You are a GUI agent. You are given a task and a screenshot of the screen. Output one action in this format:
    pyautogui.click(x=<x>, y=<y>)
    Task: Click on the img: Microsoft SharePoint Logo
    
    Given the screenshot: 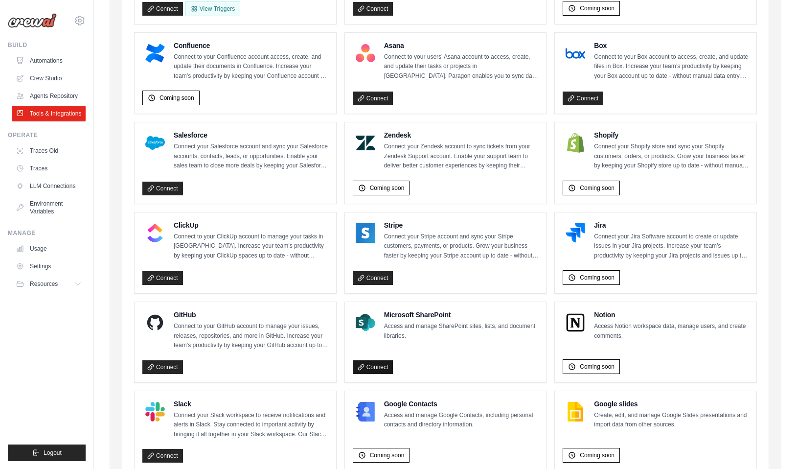 What is the action you would take?
    pyautogui.click(x=366, y=322)
    